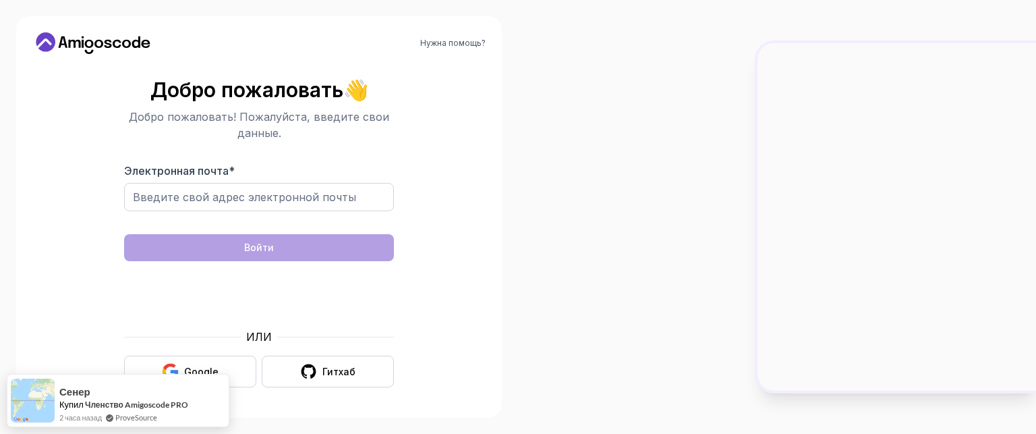 Image resolution: width=1036 pixels, height=434 pixels. Describe the element at coordinates (136, 404) in the screenshot. I see `font: Членство Amigoscode PRO` at that location.